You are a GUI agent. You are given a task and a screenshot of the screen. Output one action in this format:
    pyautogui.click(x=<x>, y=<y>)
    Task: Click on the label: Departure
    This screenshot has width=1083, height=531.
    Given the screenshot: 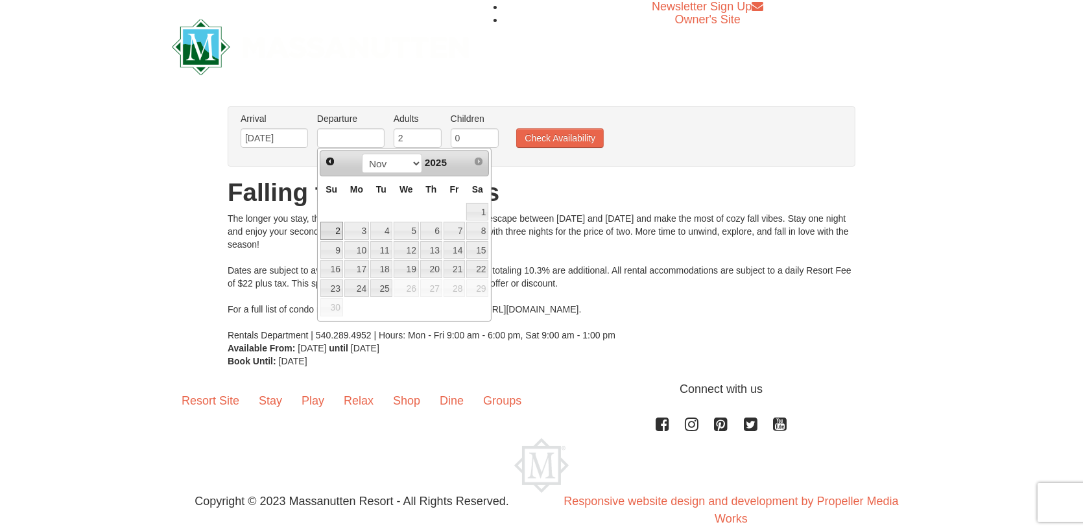 What is the action you would take?
    pyautogui.click(x=351, y=119)
    